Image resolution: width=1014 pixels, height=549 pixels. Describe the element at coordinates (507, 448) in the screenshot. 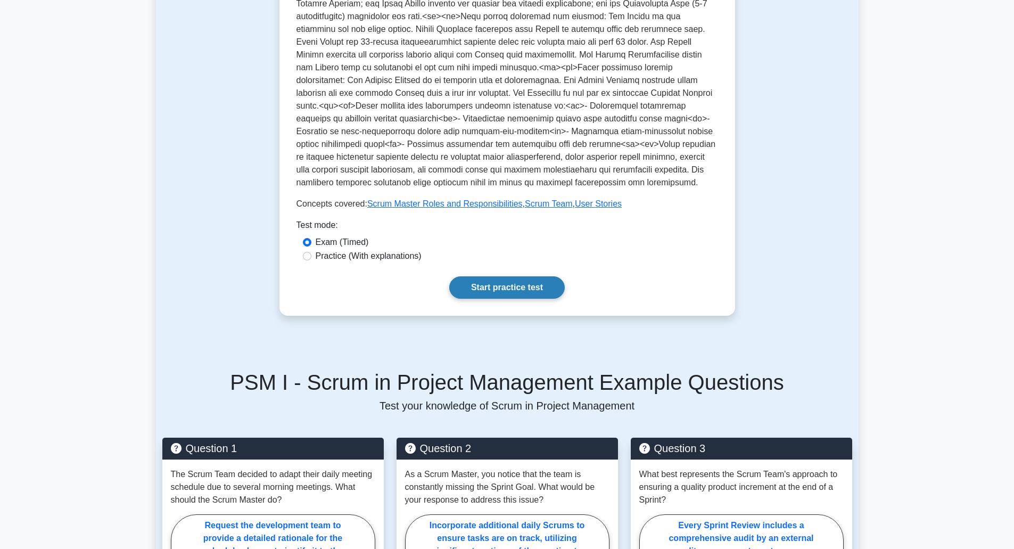

I see `h5: Question 2` at that location.